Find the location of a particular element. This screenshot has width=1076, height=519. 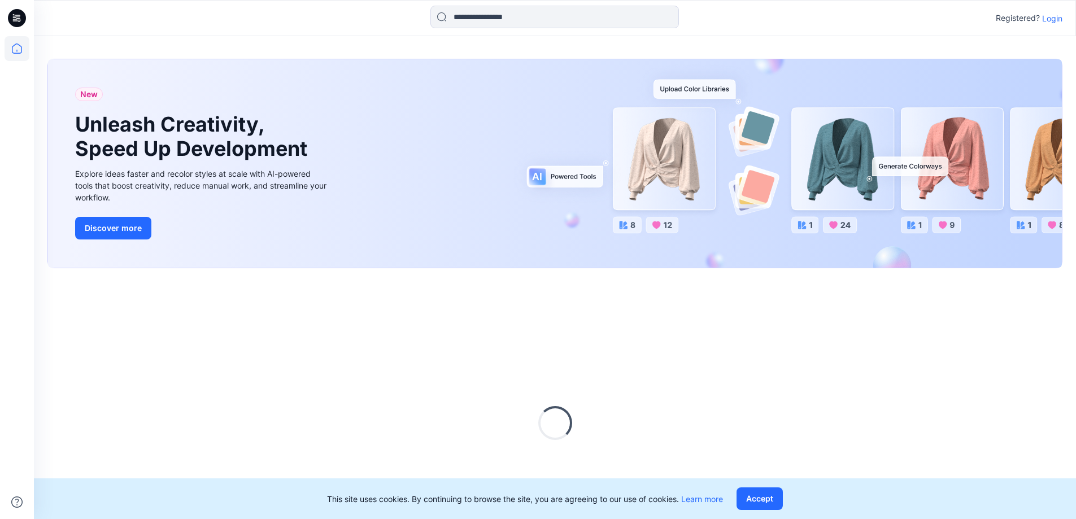

button: Discover more is located at coordinates (113, 228).